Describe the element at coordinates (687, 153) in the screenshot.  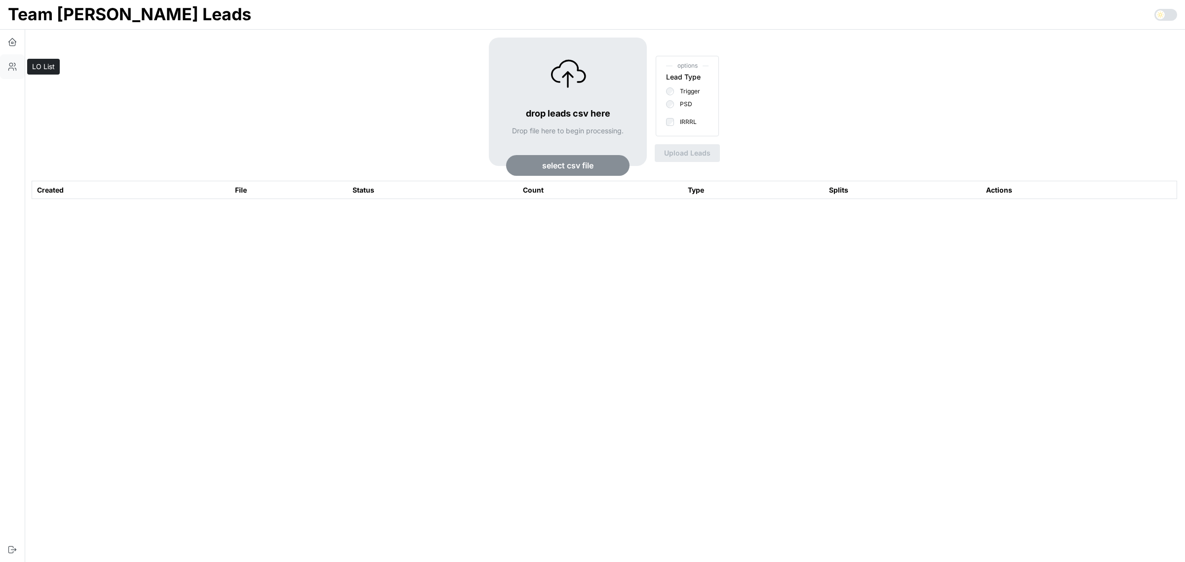
I see `button: Upload Leads` at that location.